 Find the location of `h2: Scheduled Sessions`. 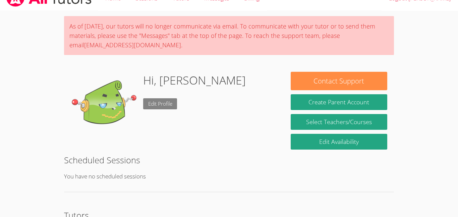

h2: Scheduled Sessions is located at coordinates (229, 160).